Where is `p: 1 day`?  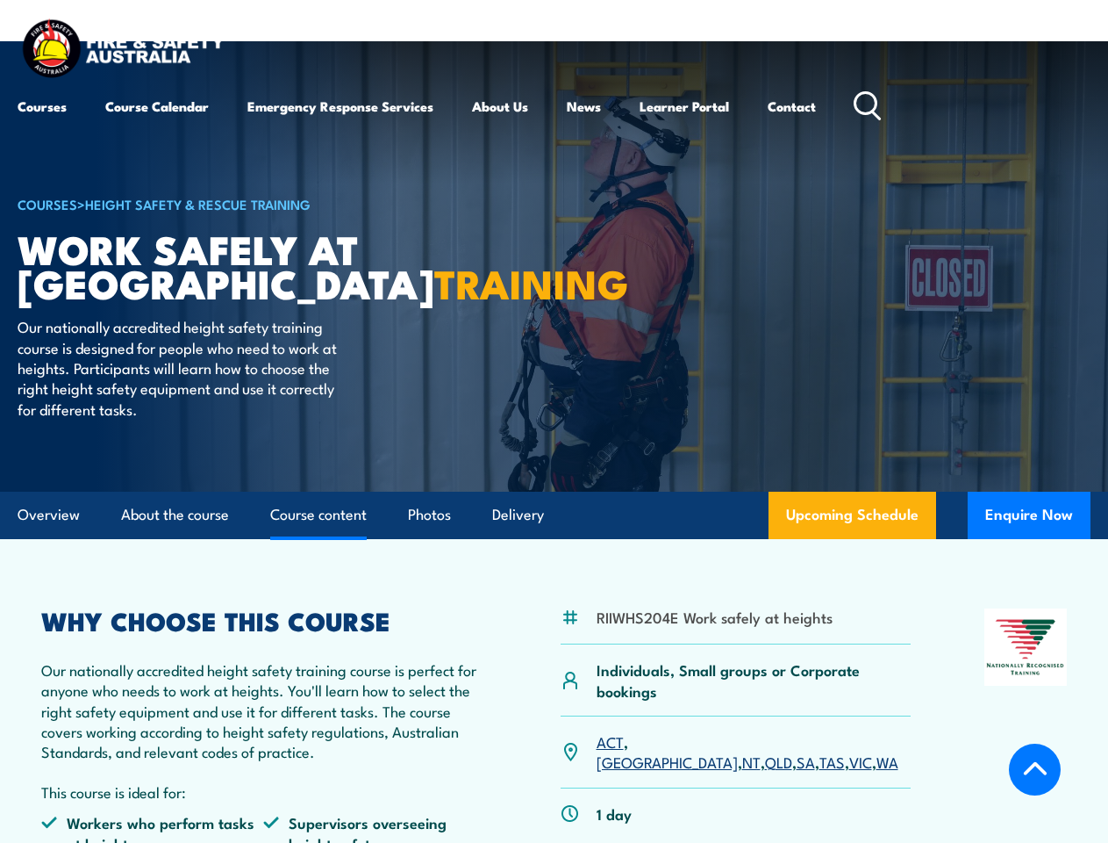 p: 1 day is located at coordinates (614, 813).